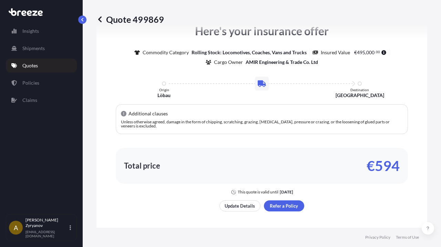  Describe the element at coordinates (41, 83) in the screenshot. I see `a: Policies` at that location.